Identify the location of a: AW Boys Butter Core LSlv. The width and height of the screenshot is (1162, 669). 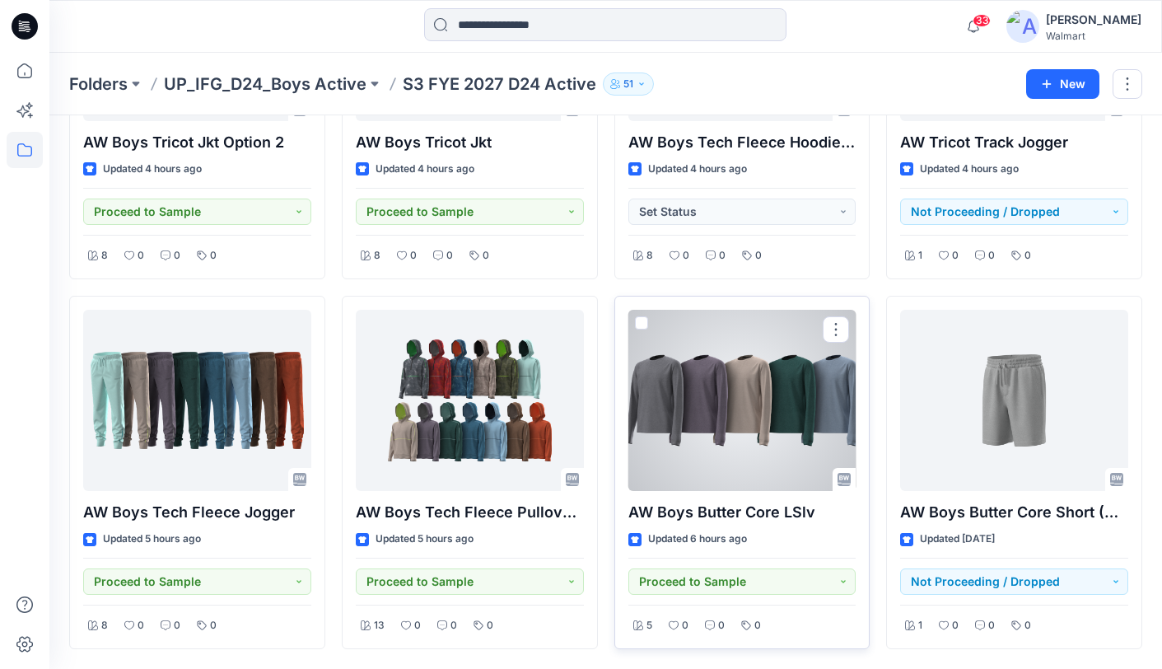
(742, 400).